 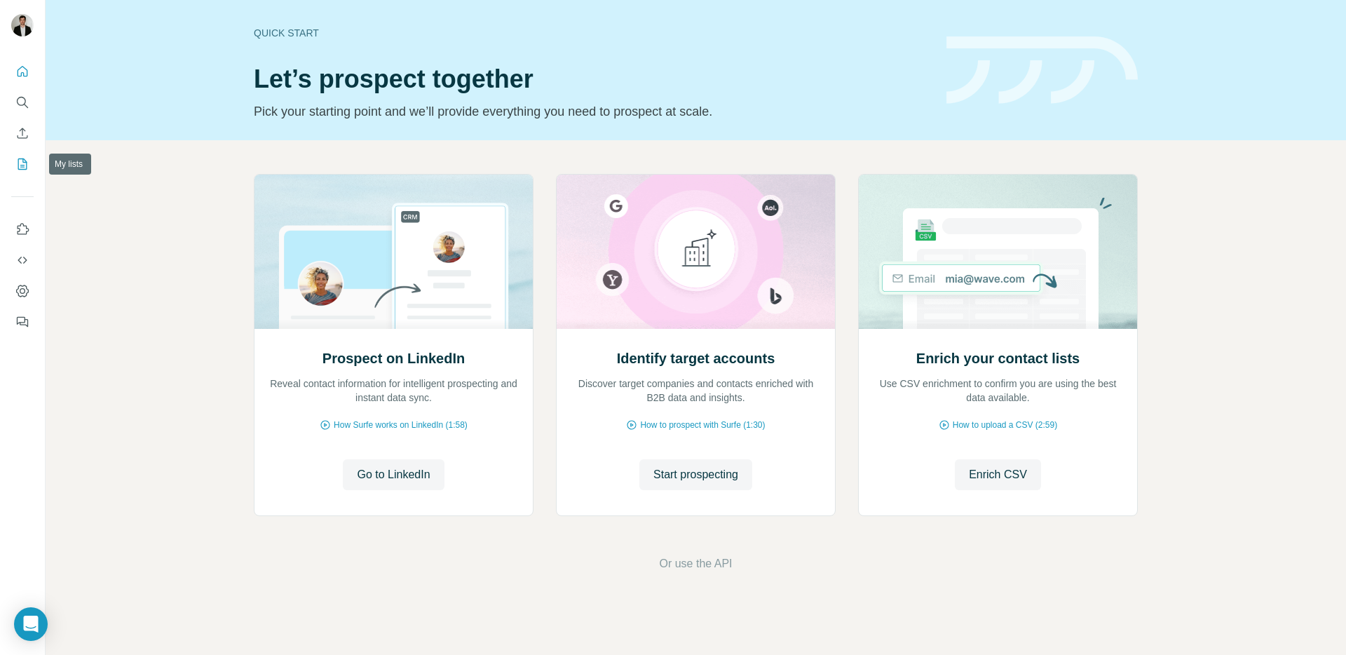 What do you see at coordinates (695, 475) in the screenshot?
I see `button: Start prospecting` at bounding box center [695, 475].